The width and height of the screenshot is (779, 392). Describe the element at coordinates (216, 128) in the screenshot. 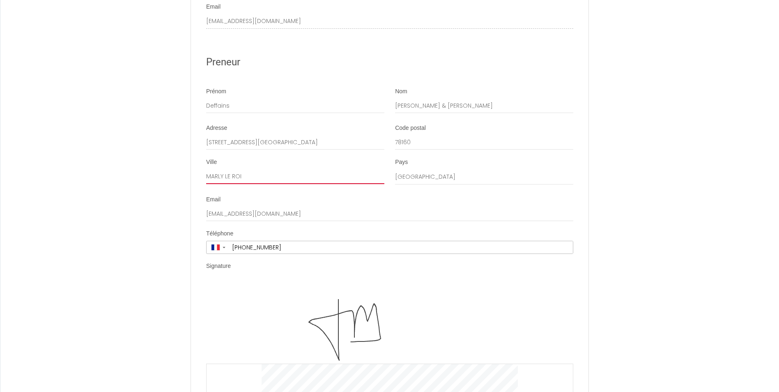

I see `label: Adresse` at that location.